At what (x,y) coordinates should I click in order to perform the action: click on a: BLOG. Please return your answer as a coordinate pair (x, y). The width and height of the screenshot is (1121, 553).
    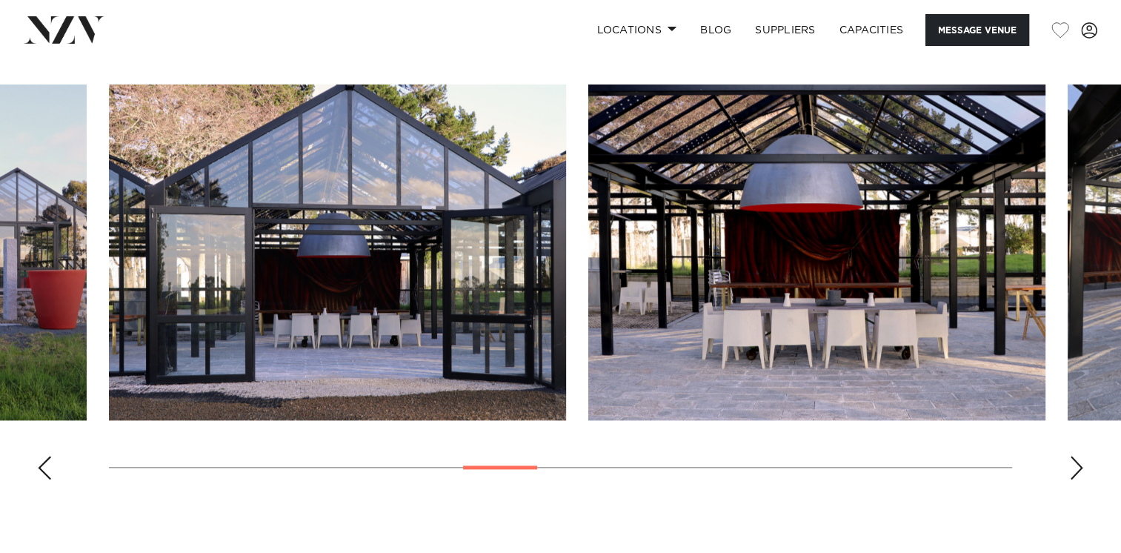
    Looking at the image, I should click on (716, 30).